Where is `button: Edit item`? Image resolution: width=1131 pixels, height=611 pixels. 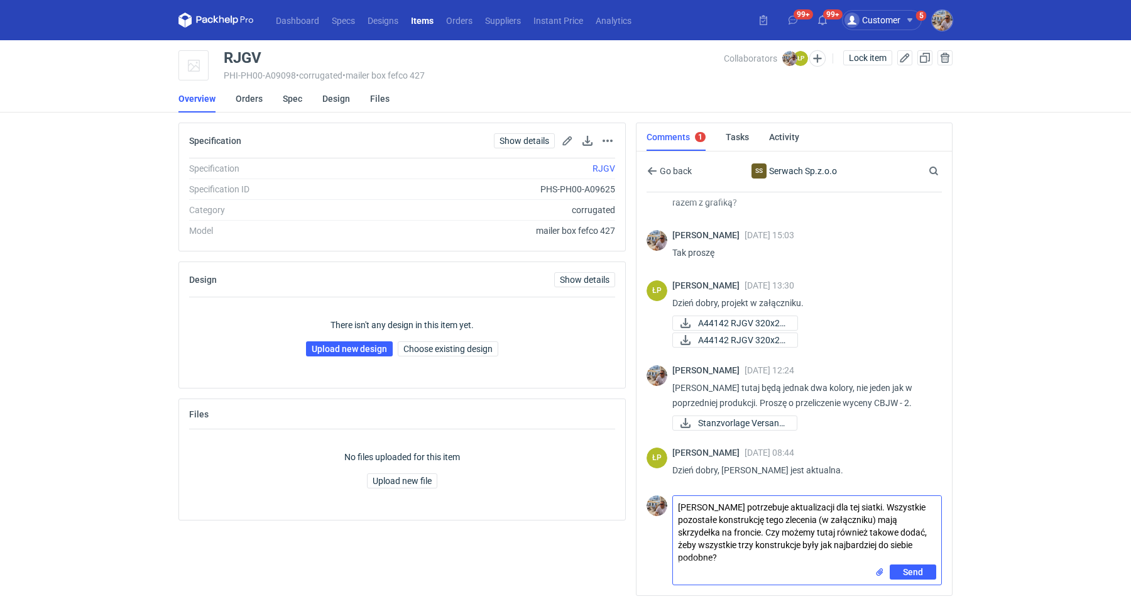 button: Edit item is located at coordinates (905, 58).